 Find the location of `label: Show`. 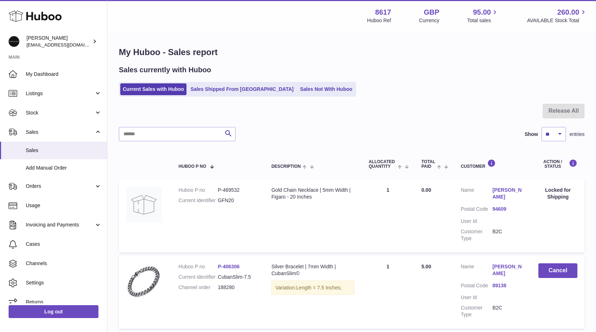

label: Show is located at coordinates (531, 134).